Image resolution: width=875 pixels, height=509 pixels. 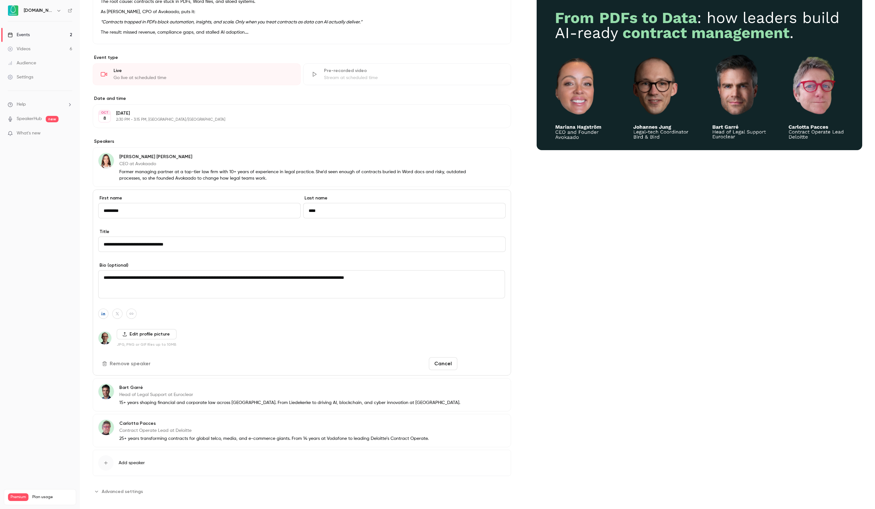 What do you see at coordinates (52, 119) in the screenshot?
I see `span: new` at bounding box center [52, 119].